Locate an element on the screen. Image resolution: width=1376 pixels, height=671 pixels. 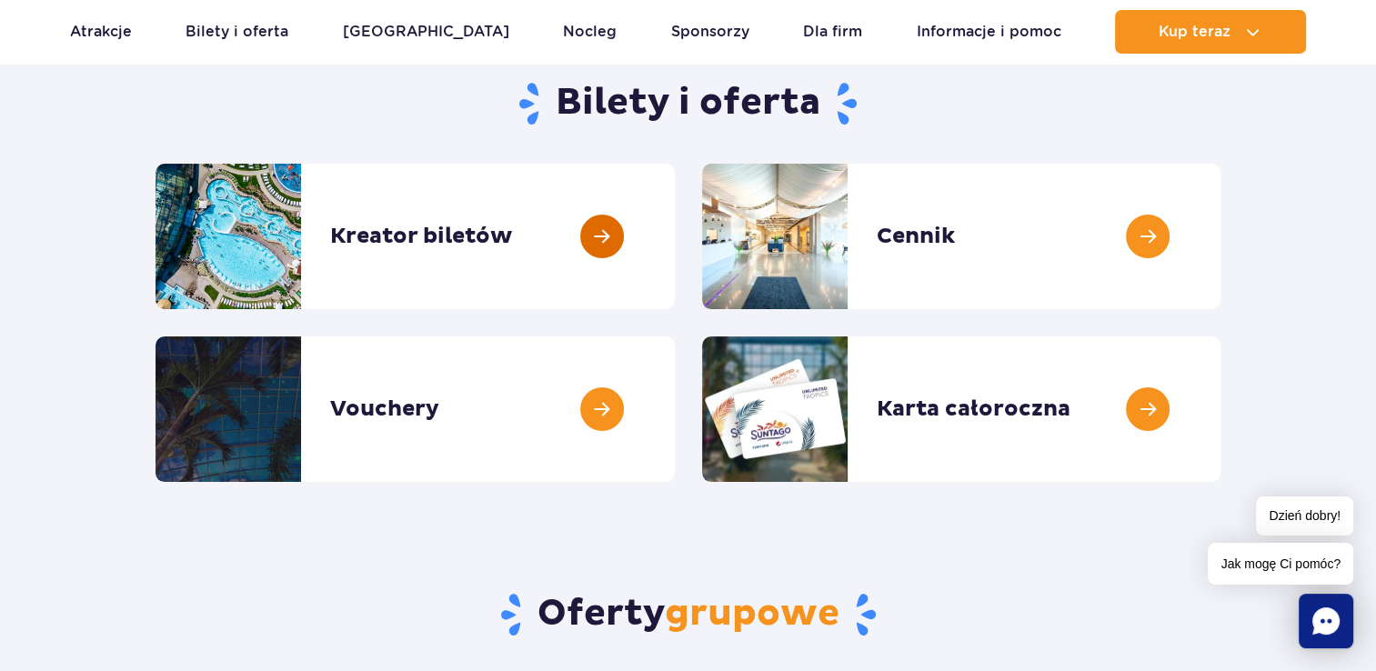
span: Kup teraz is located at coordinates (1194, 32).